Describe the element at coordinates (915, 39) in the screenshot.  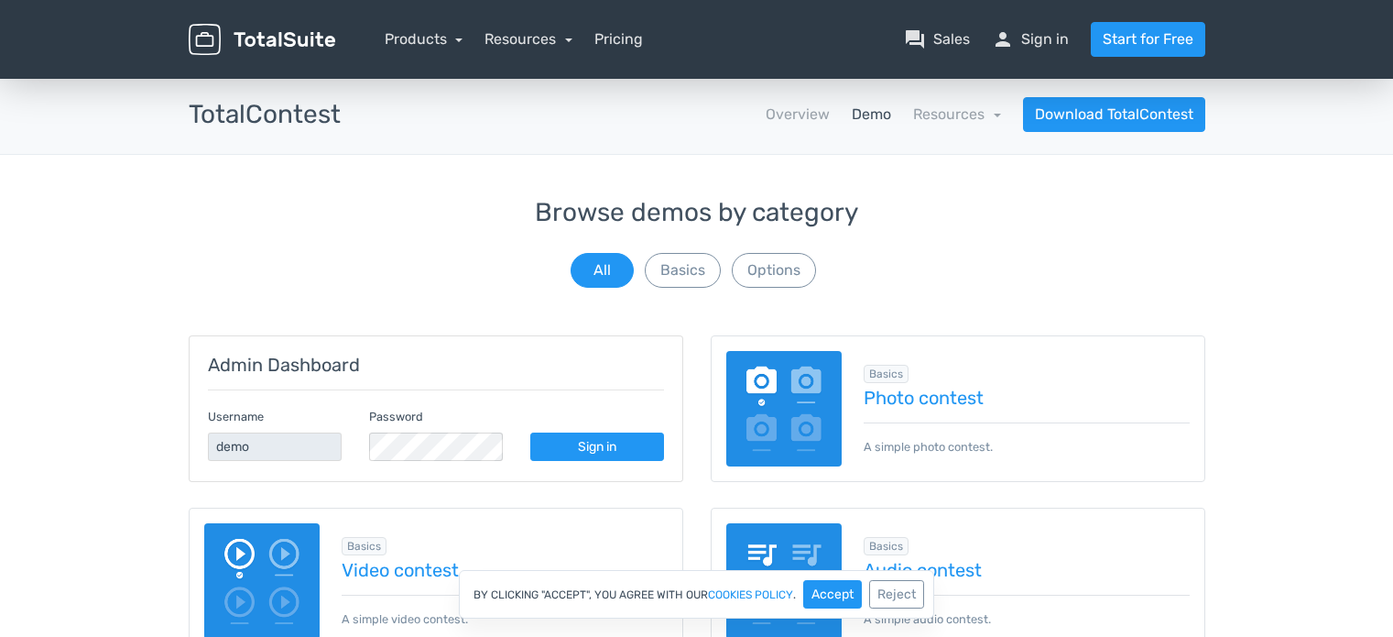
I see `span: question_answer` at that location.